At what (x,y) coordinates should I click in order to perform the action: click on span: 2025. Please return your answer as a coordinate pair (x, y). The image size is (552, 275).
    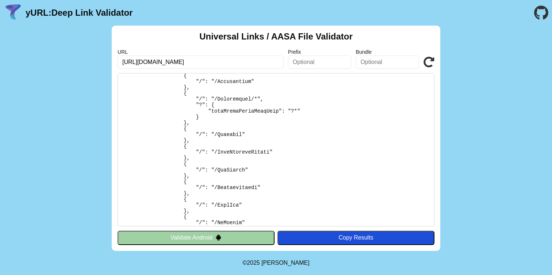
    Looking at the image, I should click on (253, 262).